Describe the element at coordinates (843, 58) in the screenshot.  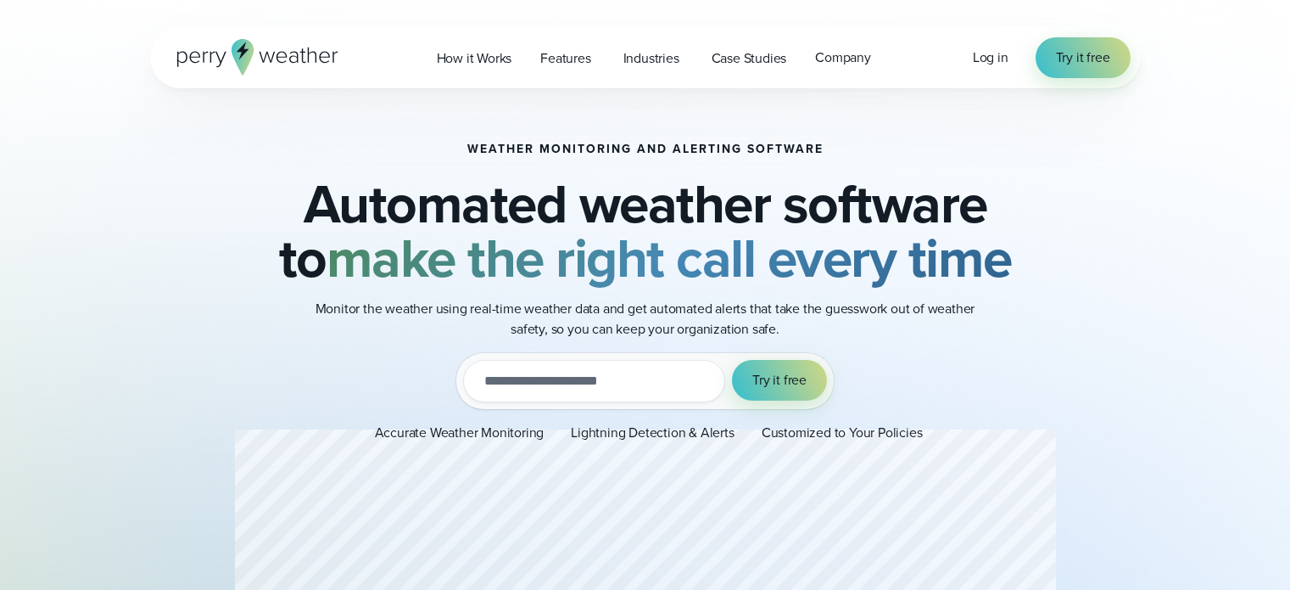
I see `span: Company` at that location.